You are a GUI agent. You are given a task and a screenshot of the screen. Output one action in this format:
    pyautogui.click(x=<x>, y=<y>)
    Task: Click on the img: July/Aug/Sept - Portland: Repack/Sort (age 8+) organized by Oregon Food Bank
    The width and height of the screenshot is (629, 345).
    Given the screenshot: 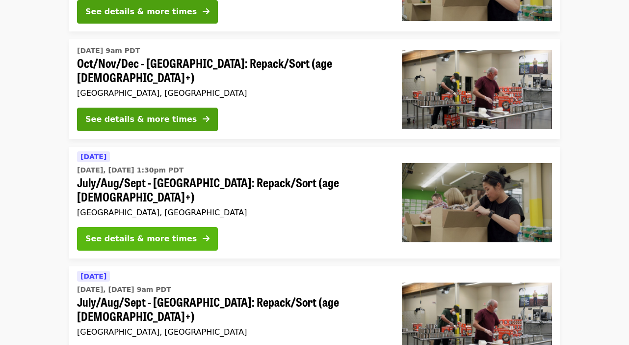 What is the action you would take?
    pyautogui.click(x=477, y=202)
    